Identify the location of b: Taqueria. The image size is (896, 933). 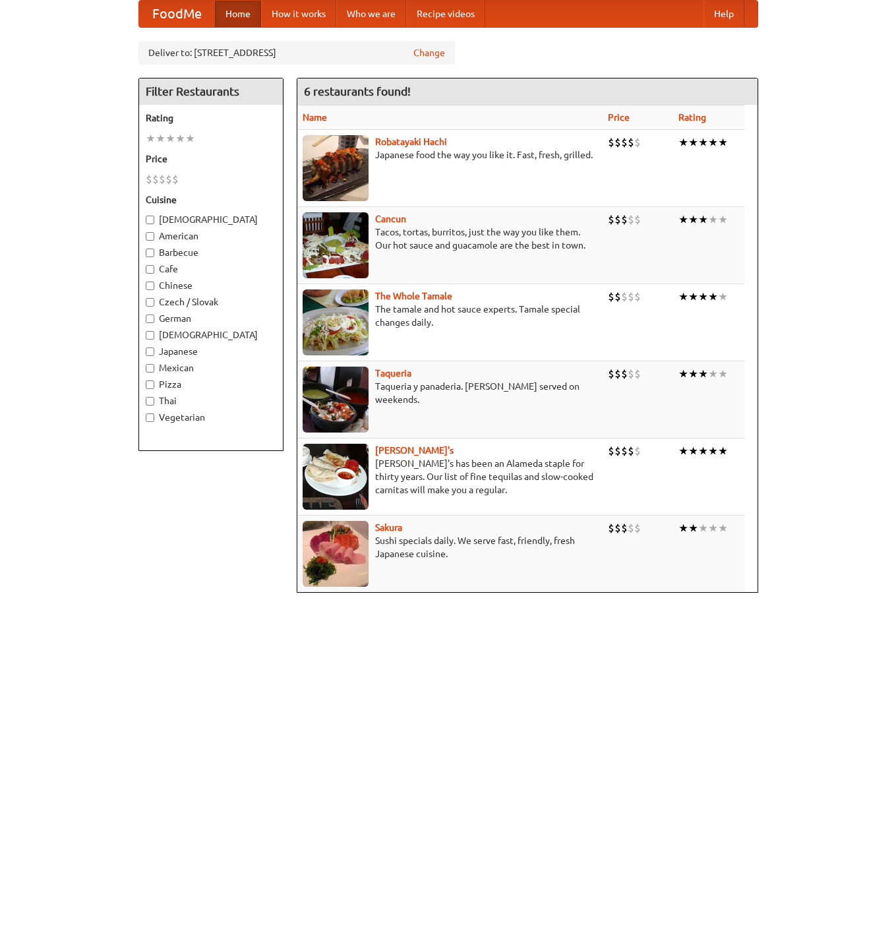
(393, 373).